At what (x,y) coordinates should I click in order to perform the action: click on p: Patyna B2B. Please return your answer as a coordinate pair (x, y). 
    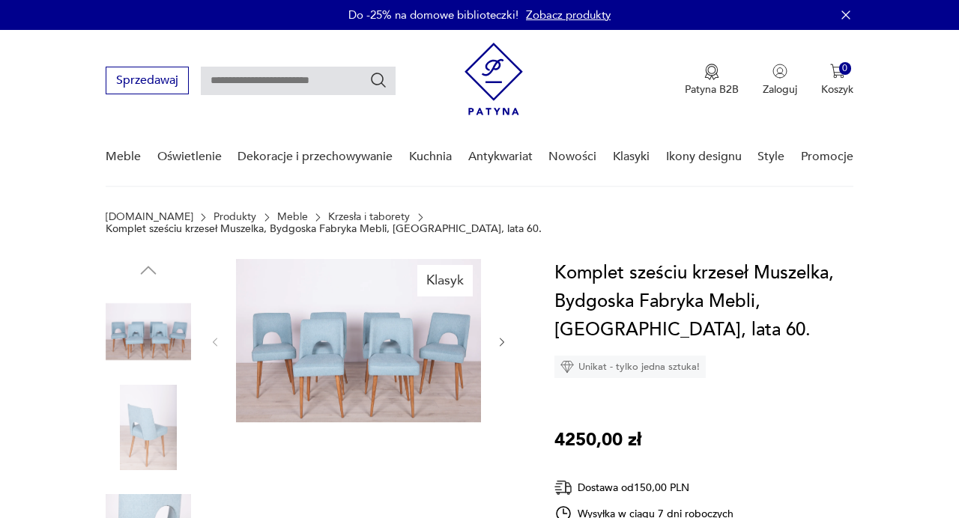
    Looking at the image, I should click on (712, 89).